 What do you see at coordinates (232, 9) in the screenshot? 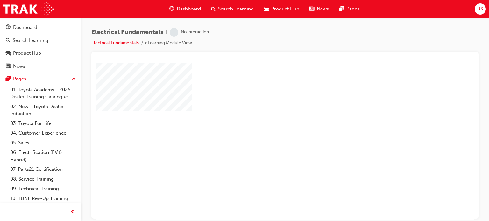
I see `a: search-iconSearch Learning` at bounding box center [232, 9].